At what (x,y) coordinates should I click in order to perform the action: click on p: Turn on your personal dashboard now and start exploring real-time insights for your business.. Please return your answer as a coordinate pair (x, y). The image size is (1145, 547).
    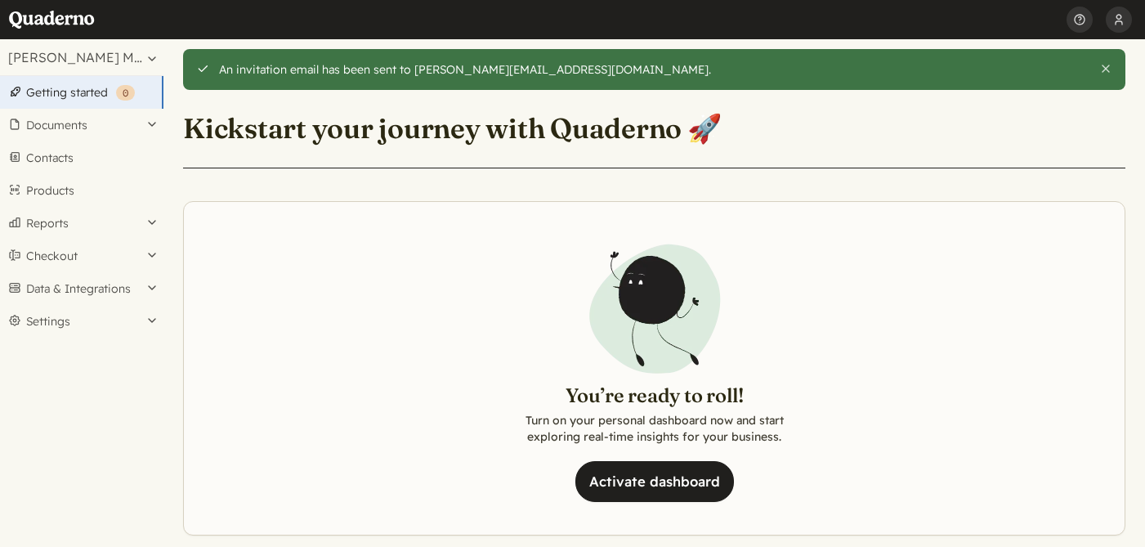
    Looking at the image, I should click on (655, 428).